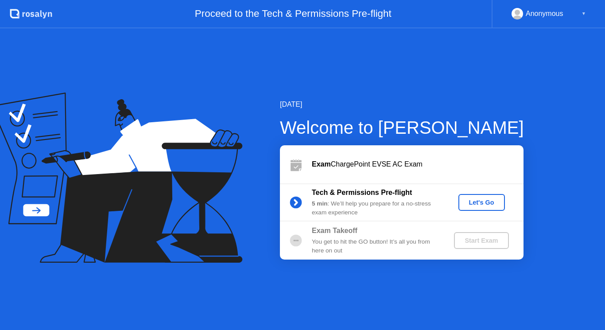  Describe the element at coordinates (362, 192) in the screenshot. I see `b: Tech & Permissions Pre-flight` at that location.